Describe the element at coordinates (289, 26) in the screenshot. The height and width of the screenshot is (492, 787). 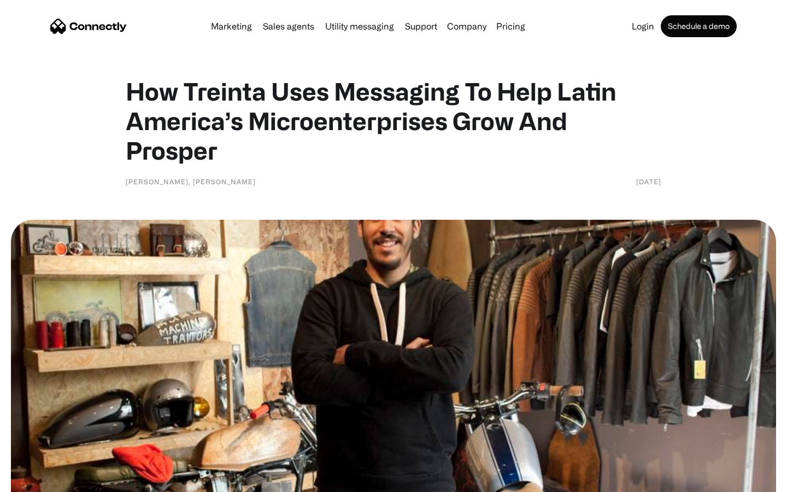
I see `a: Sales agents` at that location.